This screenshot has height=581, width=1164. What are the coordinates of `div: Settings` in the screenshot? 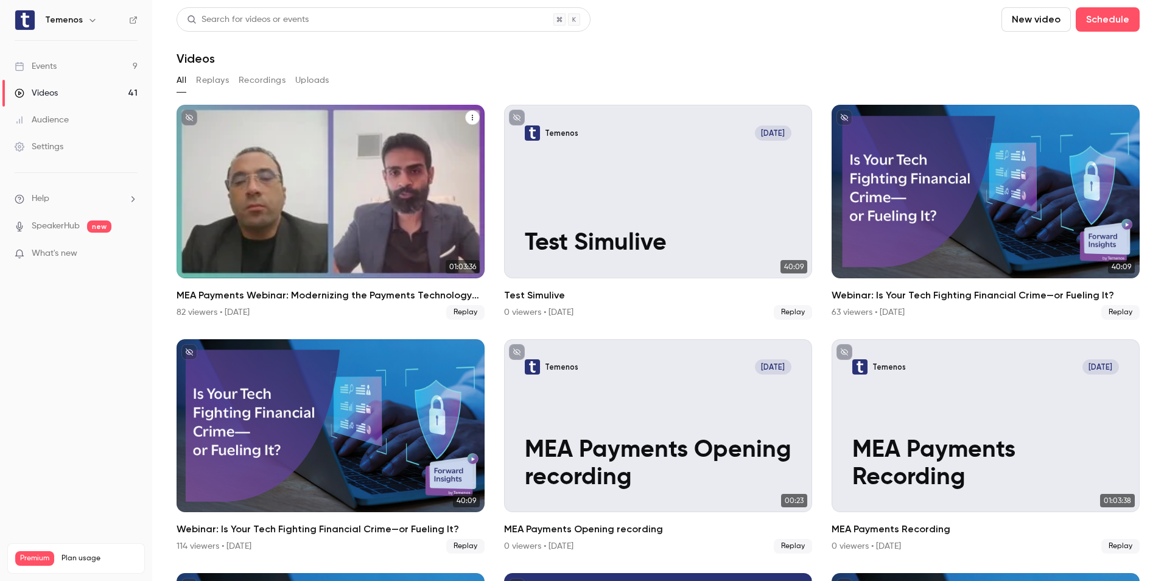 It's located at (39, 147).